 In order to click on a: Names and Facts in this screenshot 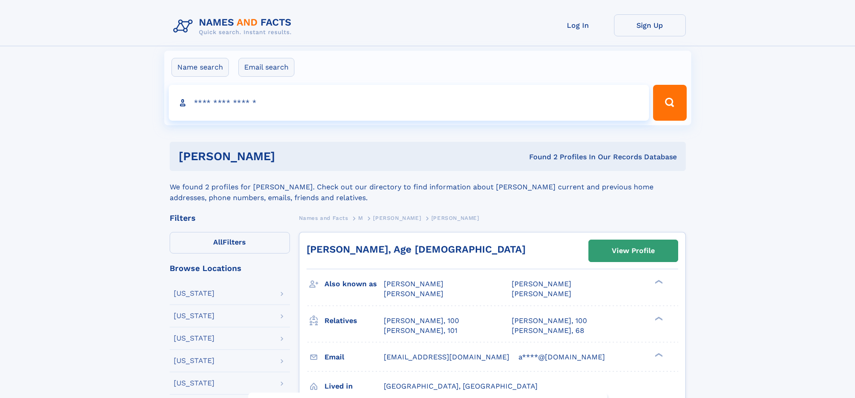, I will do `click(324, 218)`.